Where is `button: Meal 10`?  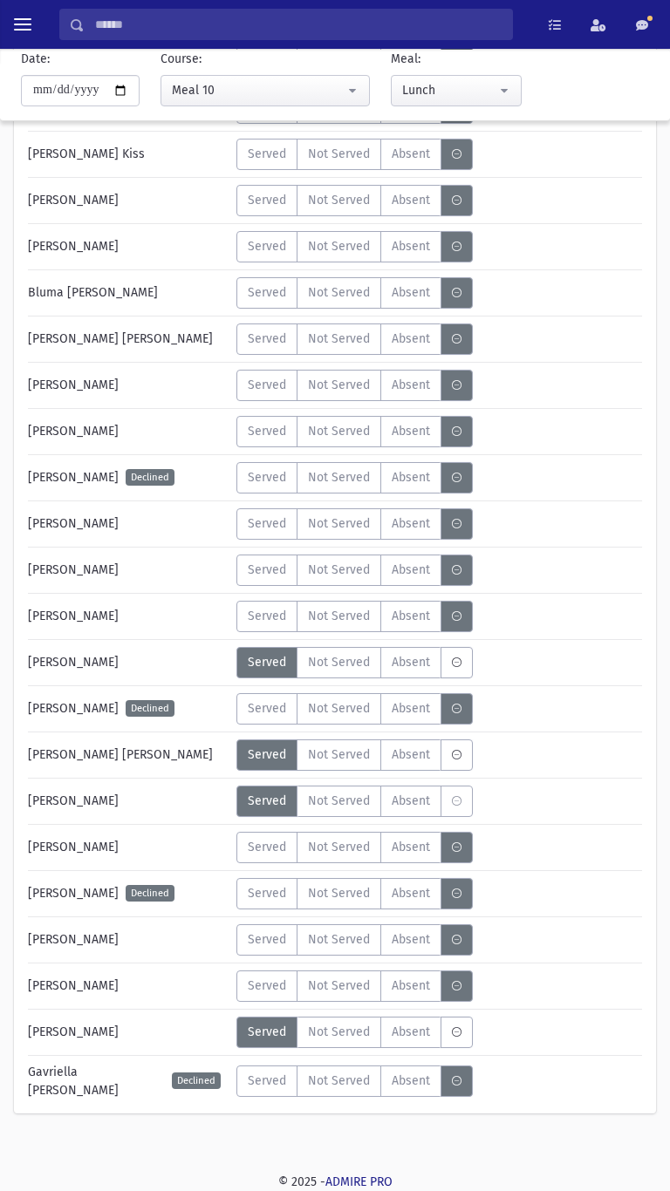 button: Meal 10 is located at coordinates (265, 91).